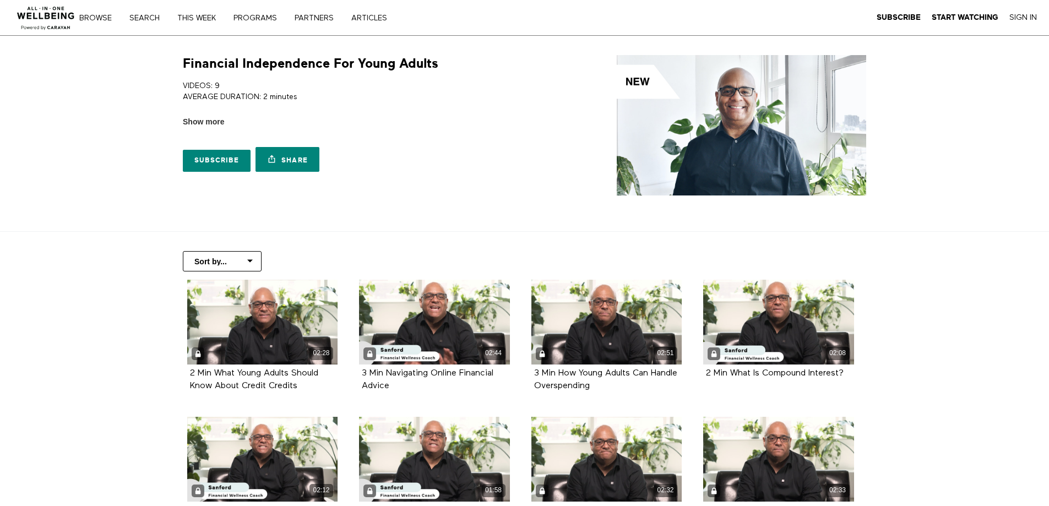 The width and height of the screenshot is (1049, 506). Describe the element at coordinates (965, 18) in the screenshot. I see `a: Start Watching` at that location.